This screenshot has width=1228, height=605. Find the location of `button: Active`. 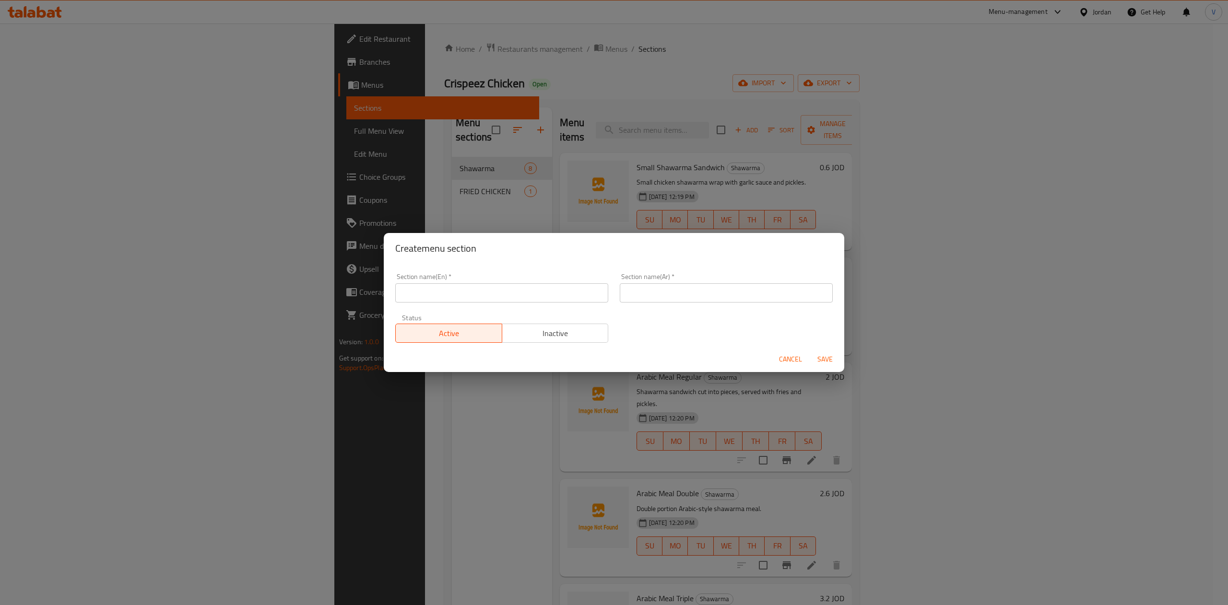

button: Active is located at coordinates (449, 333).